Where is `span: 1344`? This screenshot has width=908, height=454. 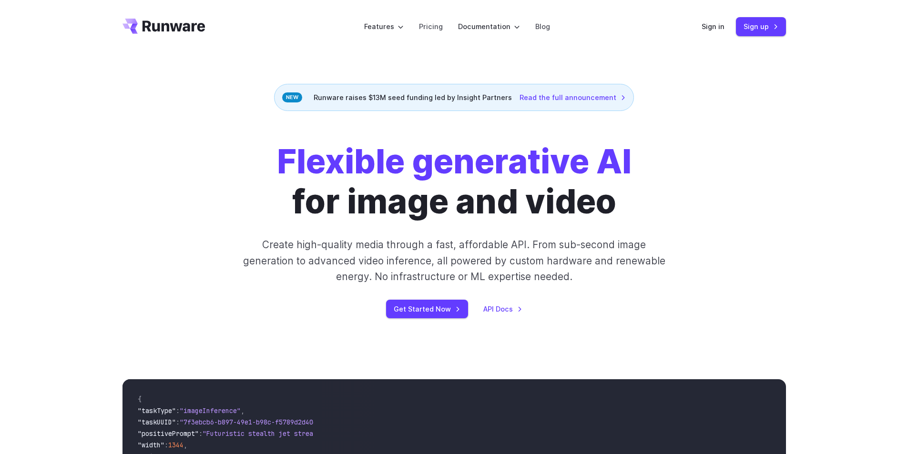
span: 1344 is located at coordinates (176, 445).